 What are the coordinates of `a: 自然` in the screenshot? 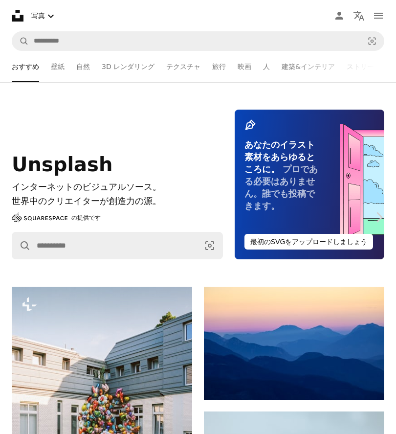 It's located at (83, 66).